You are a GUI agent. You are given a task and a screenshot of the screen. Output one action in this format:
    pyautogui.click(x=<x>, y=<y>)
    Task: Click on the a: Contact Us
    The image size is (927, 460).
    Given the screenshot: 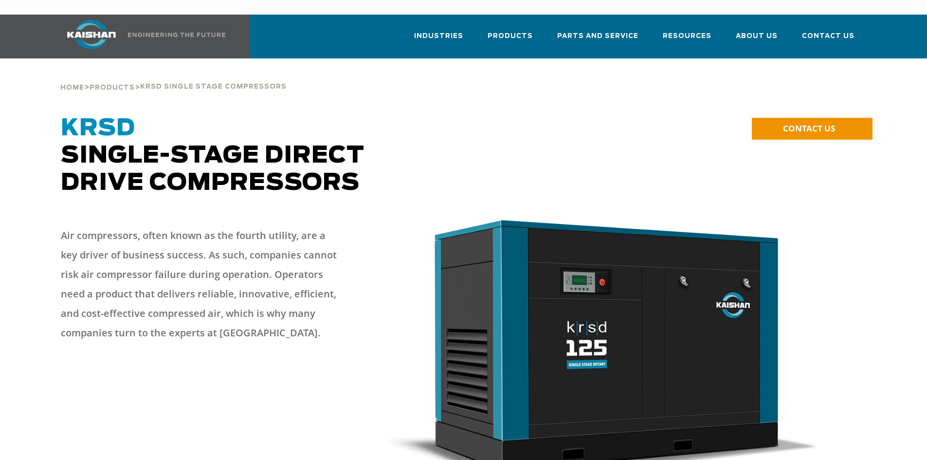 What is the action you would take?
    pyautogui.click(x=829, y=40)
    